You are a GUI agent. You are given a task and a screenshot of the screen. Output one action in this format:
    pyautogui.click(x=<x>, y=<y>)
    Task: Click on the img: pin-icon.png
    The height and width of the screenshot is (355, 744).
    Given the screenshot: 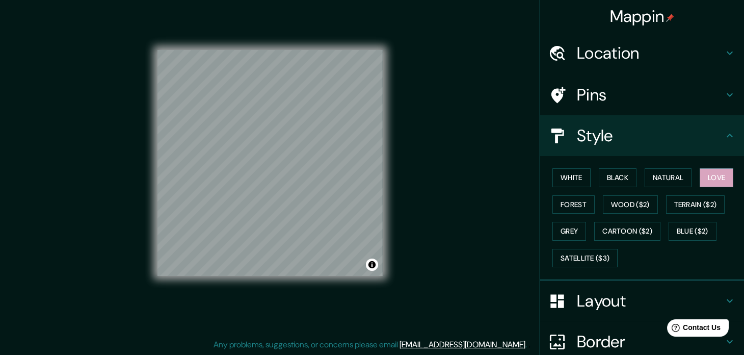 What is the action you would take?
    pyautogui.click(x=670, y=18)
    